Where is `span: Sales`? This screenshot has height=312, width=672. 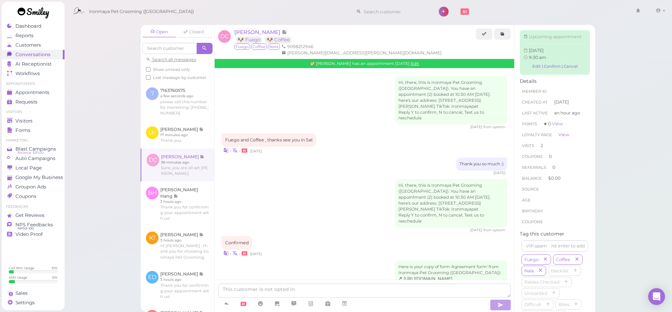 span: Sales is located at coordinates (21, 293).